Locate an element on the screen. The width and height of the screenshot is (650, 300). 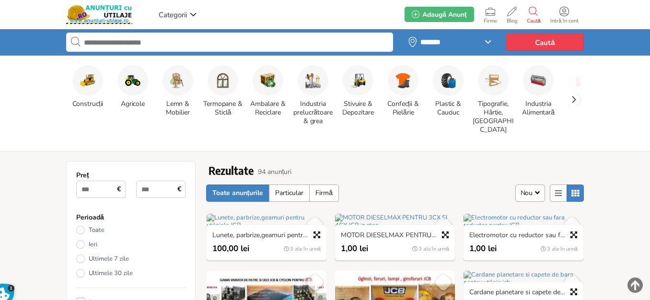
a: Toate anunțurile is located at coordinates (238, 193).